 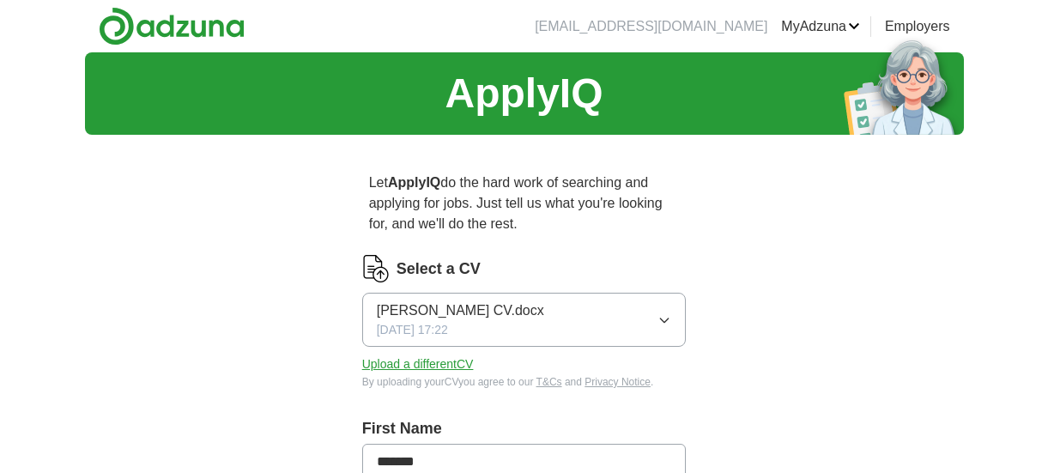 What do you see at coordinates (617, 382) in the screenshot?
I see `a: Privacy Notice` at bounding box center [617, 382].